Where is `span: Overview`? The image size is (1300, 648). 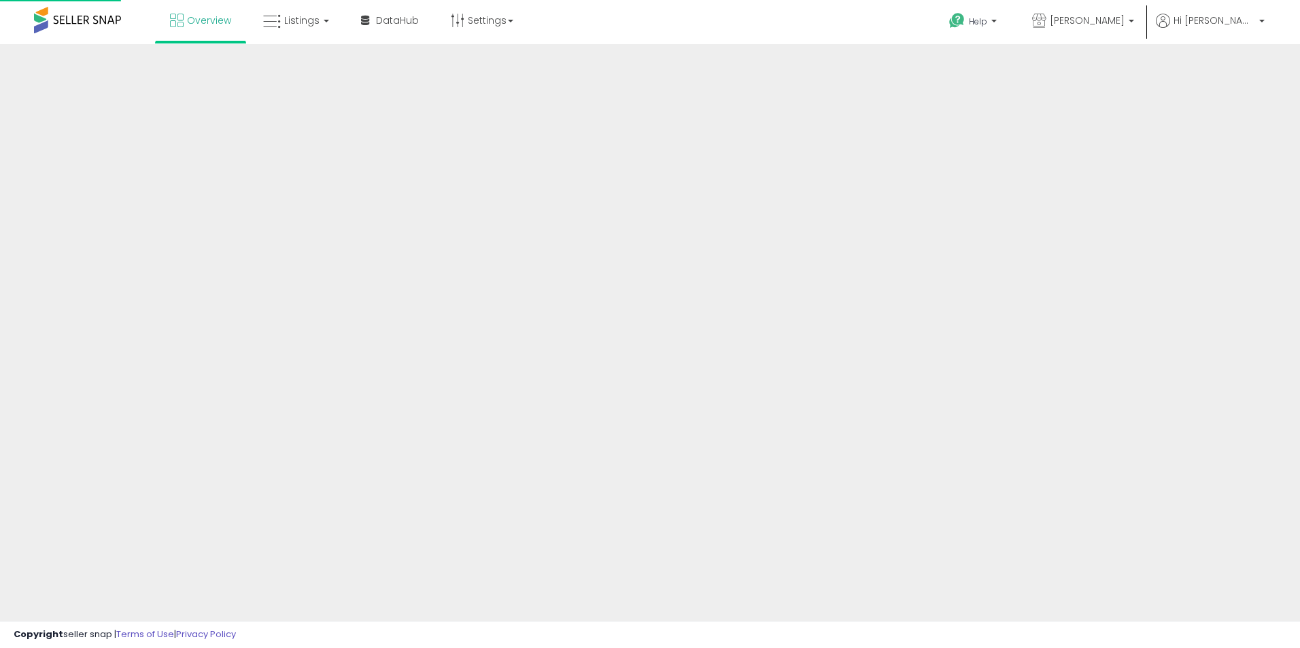 span: Overview is located at coordinates (209, 20).